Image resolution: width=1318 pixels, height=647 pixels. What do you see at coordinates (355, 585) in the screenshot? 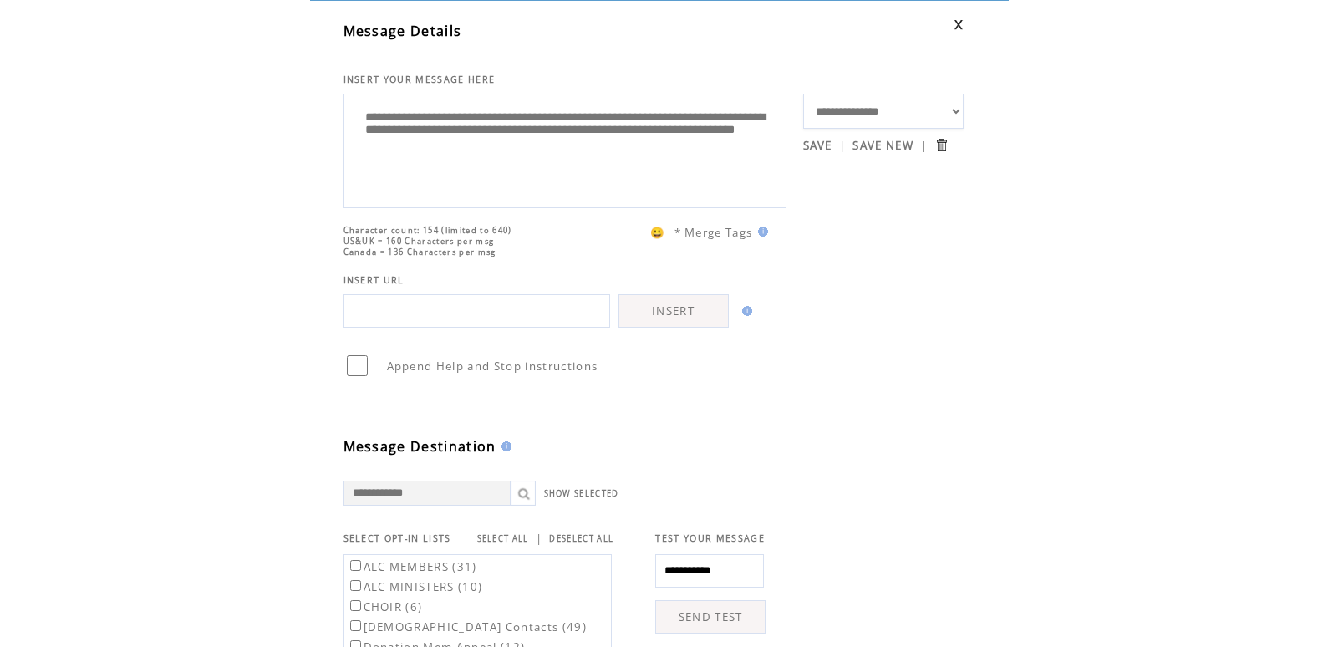
I see `input: ALC MINISTERS (10)` at bounding box center [355, 585].